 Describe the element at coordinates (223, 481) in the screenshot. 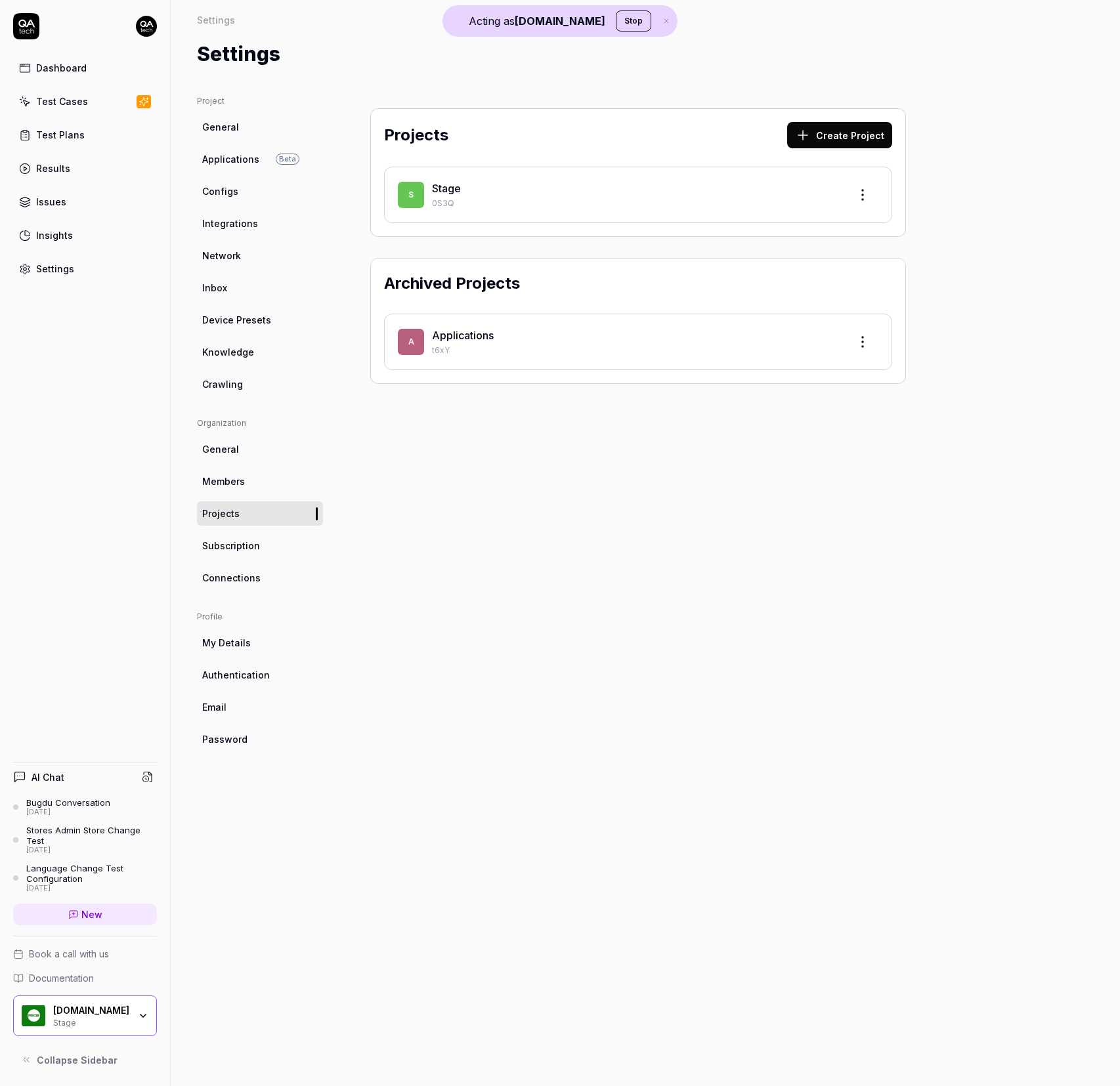

I see `span: Members` at that location.